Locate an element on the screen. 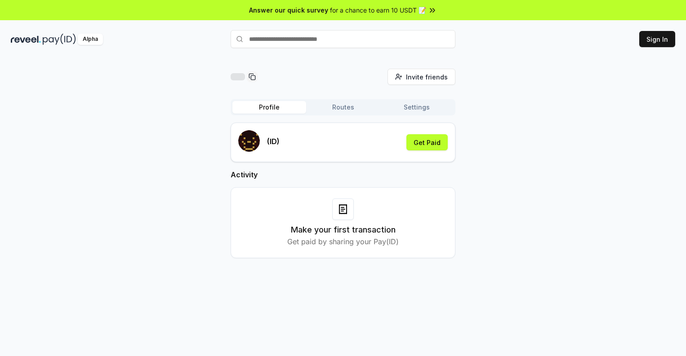 This screenshot has width=686, height=356. span: for a chance to earn 10 USDT 📝 is located at coordinates (378, 10).